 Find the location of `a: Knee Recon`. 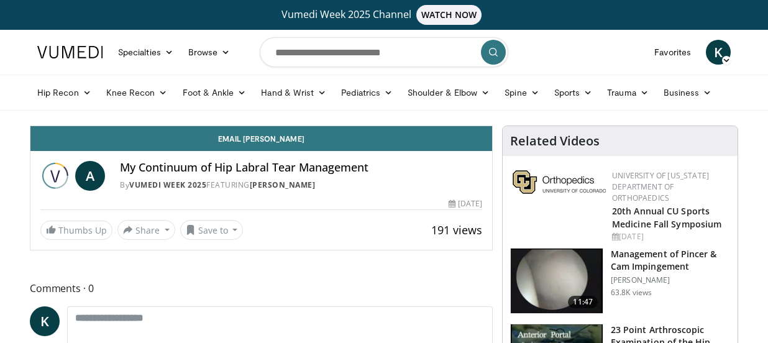

a: Knee Recon is located at coordinates (137, 93).